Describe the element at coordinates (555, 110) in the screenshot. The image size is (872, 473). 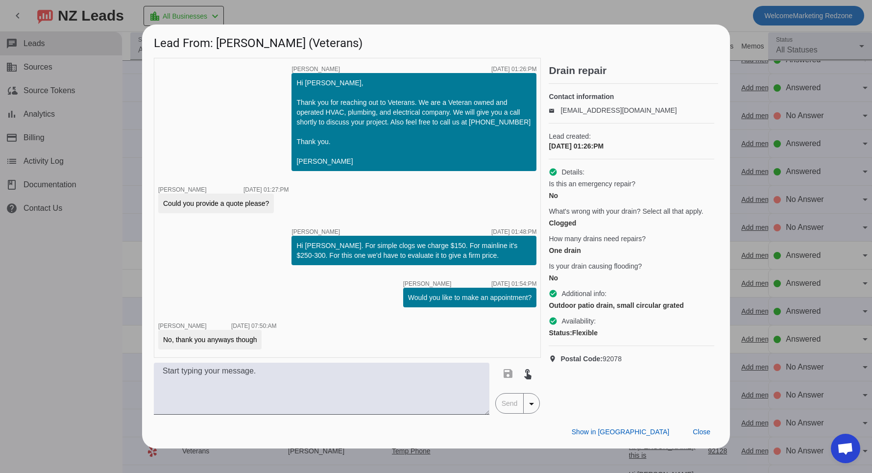
I see `mat-icon: email` at that location.